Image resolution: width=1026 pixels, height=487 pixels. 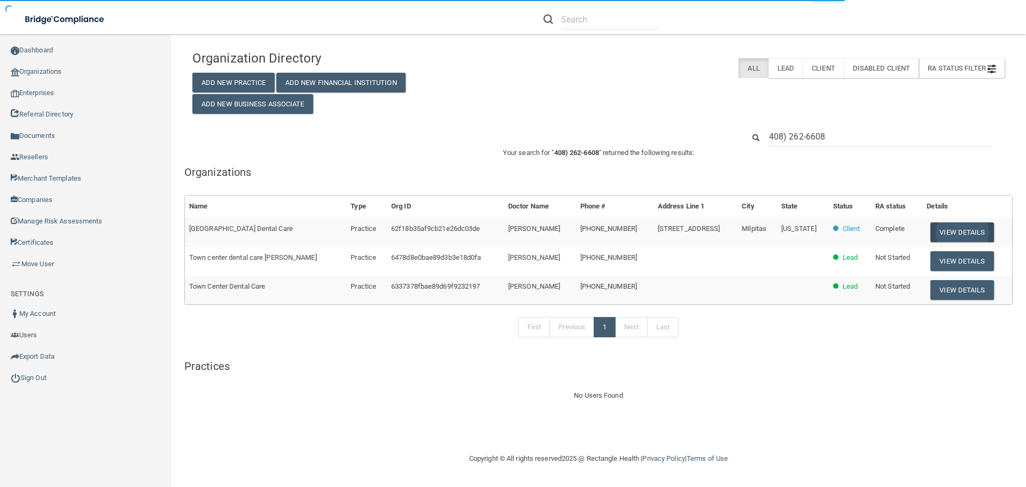 I want to click on span: 6478d8e0bae89d3b3e18d0fa, so click(x=436, y=257).